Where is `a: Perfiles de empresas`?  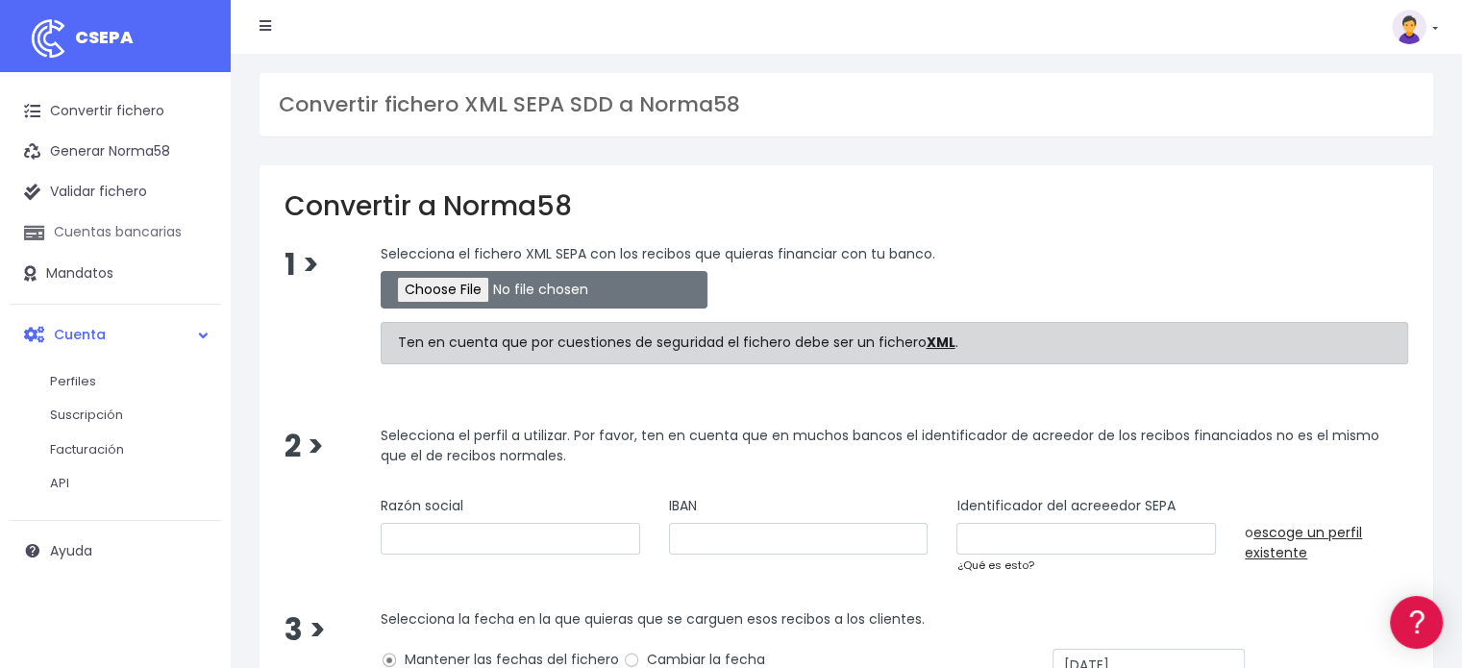 a: Perfiles de empresas is located at coordinates (192, 347).